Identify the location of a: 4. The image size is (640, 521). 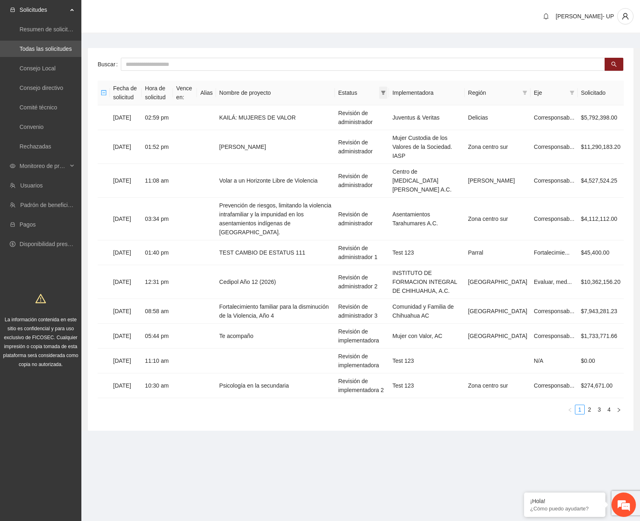
(609, 409).